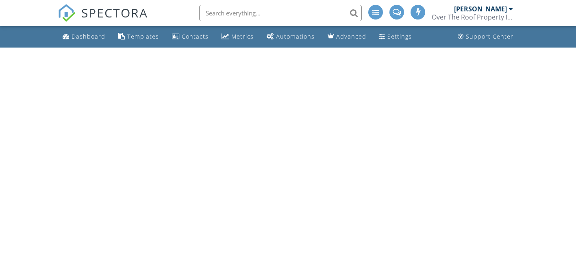  Describe the element at coordinates (280, 13) in the screenshot. I see `input: Search everything...` at that location.